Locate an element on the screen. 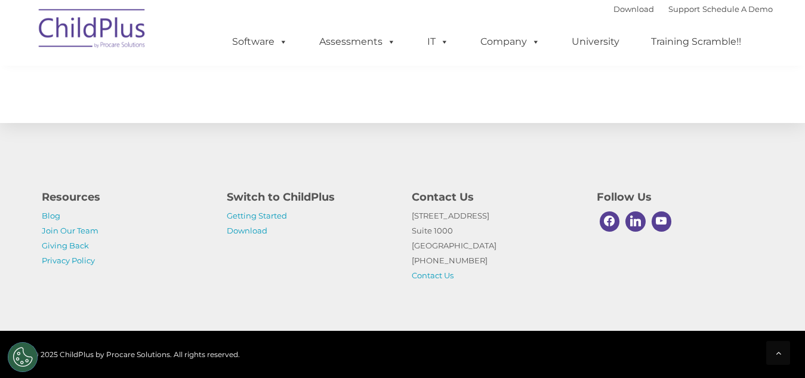 This screenshot has width=805, height=378. h4: Follow Us is located at coordinates (680, 197).